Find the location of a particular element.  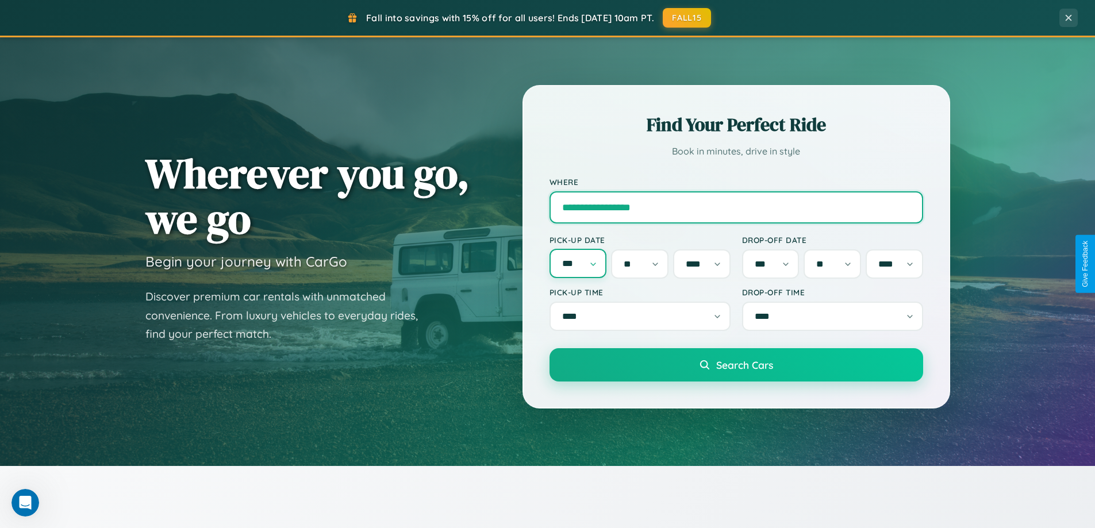

p: Discover premium car rentals with unmatched convenience. From luxury vehicles to everyday rides, ... is located at coordinates (289, 315).